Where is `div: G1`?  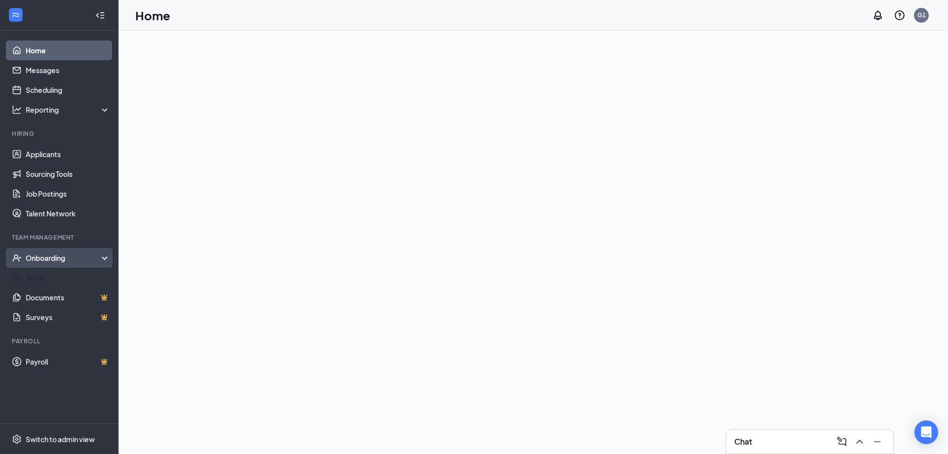 div: G1 is located at coordinates (922, 15).